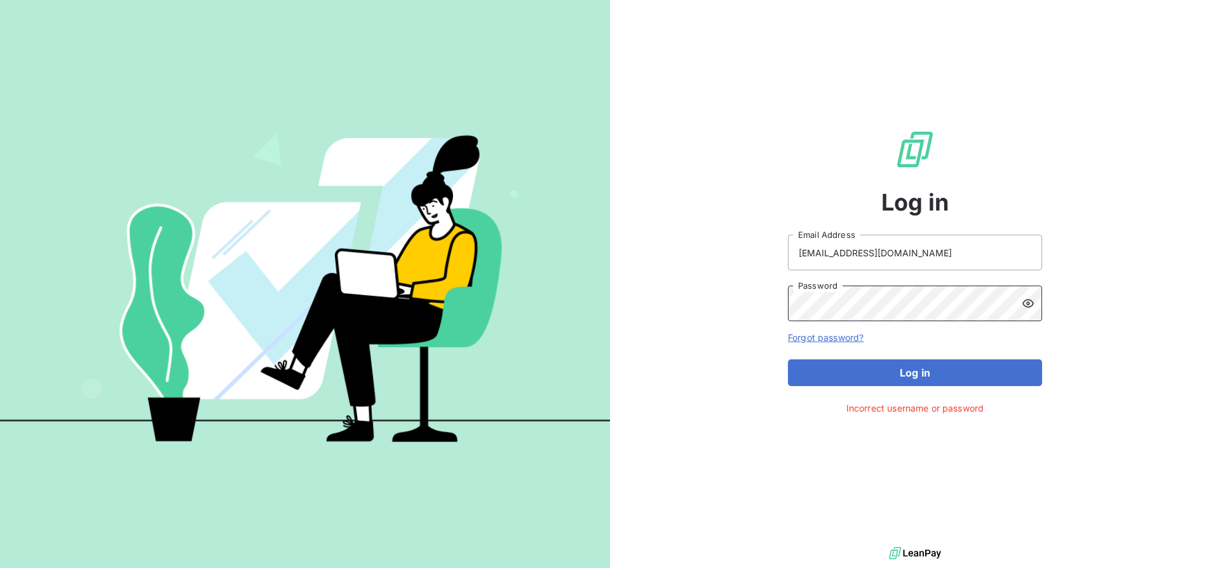 The width and height of the screenshot is (1220, 568). Describe the element at coordinates (915, 407) in the screenshot. I see `span: Incorrect username or password` at that location.